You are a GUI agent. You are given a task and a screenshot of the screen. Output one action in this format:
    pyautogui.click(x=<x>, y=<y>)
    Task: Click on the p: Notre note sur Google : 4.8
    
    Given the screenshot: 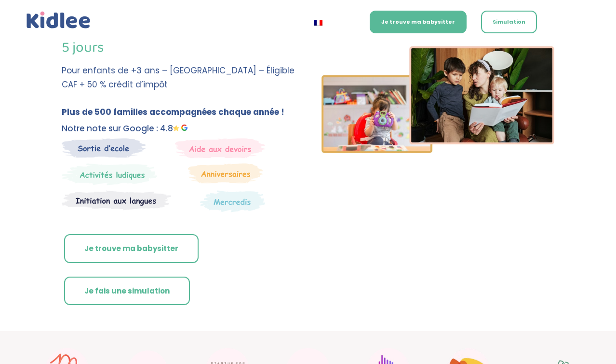 What is the action you would take?
    pyautogui.click(x=178, y=128)
    